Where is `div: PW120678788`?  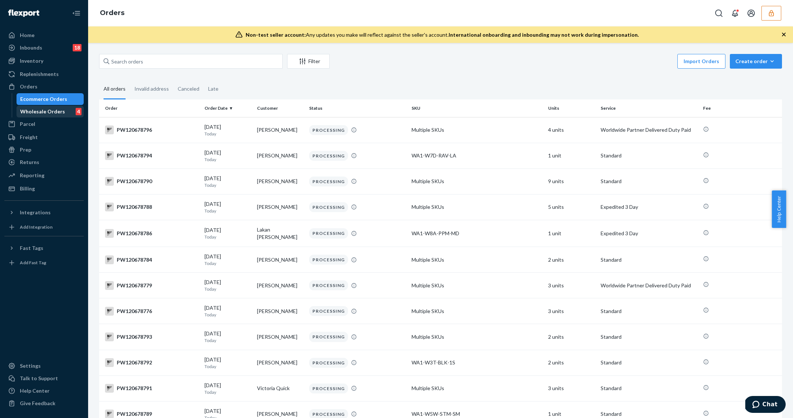 div: PW120678788 is located at coordinates (152, 207).